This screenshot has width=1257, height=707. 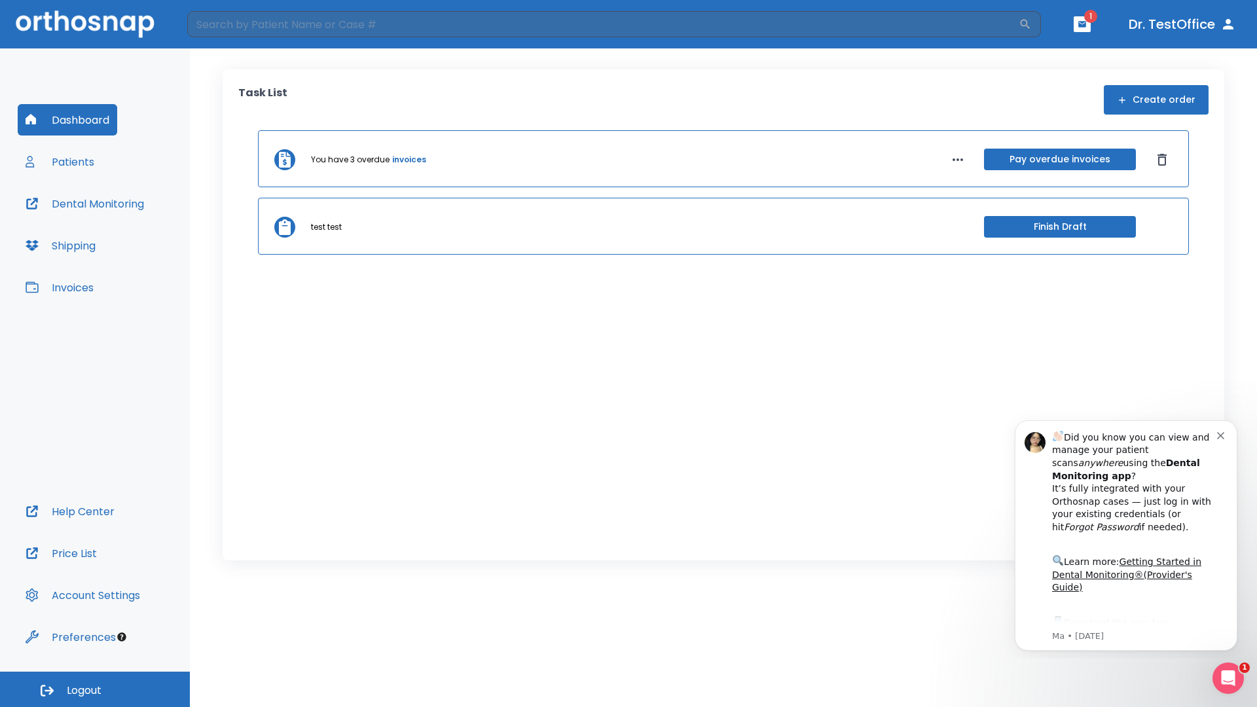 What do you see at coordinates (60, 246) in the screenshot?
I see `button: Shipping` at bounding box center [60, 246].